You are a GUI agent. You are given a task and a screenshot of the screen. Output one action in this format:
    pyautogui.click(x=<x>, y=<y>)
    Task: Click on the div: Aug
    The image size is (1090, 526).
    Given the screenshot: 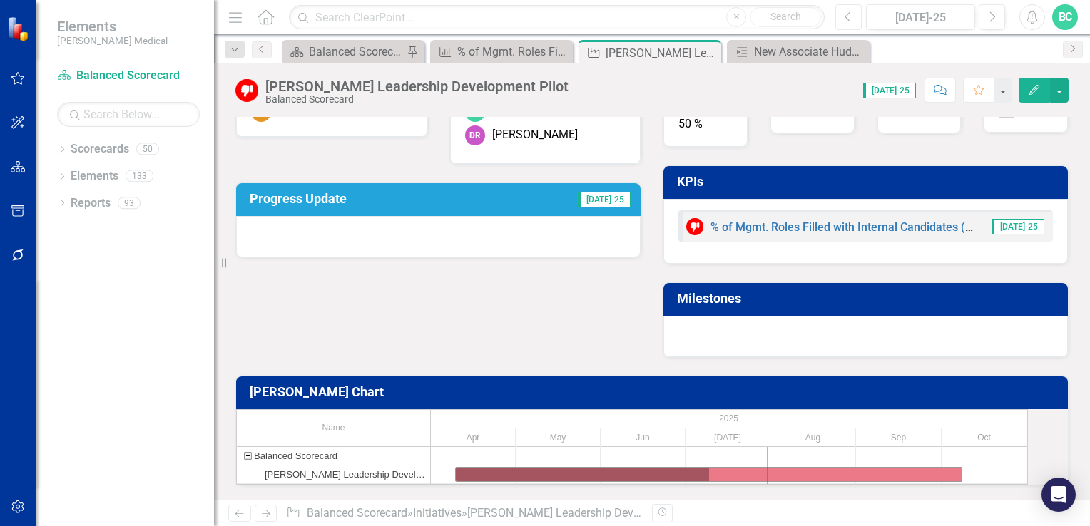 What is the action you would take?
    pyautogui.click(x=813, y=438)
    